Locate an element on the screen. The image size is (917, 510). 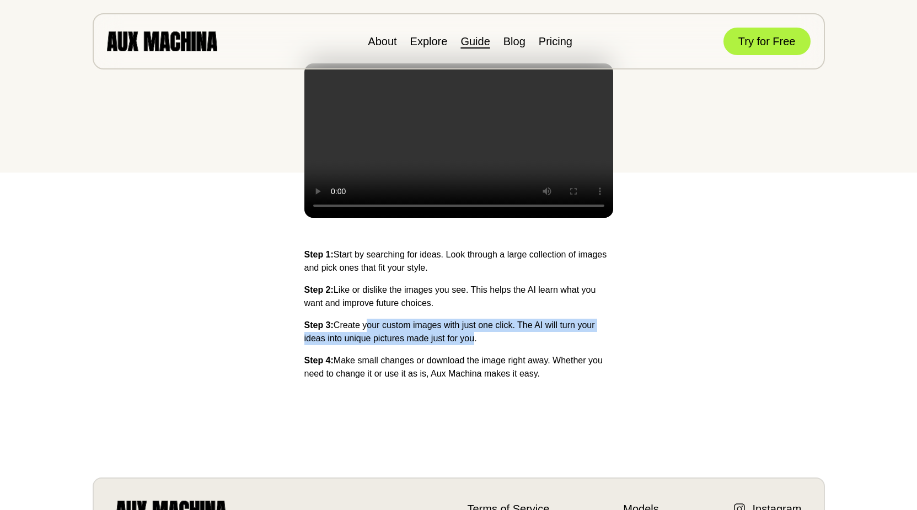
p: Like or dislike the images you see. This helps the AI learn what you want and improve future choi... is located at coordinates (459, 297).